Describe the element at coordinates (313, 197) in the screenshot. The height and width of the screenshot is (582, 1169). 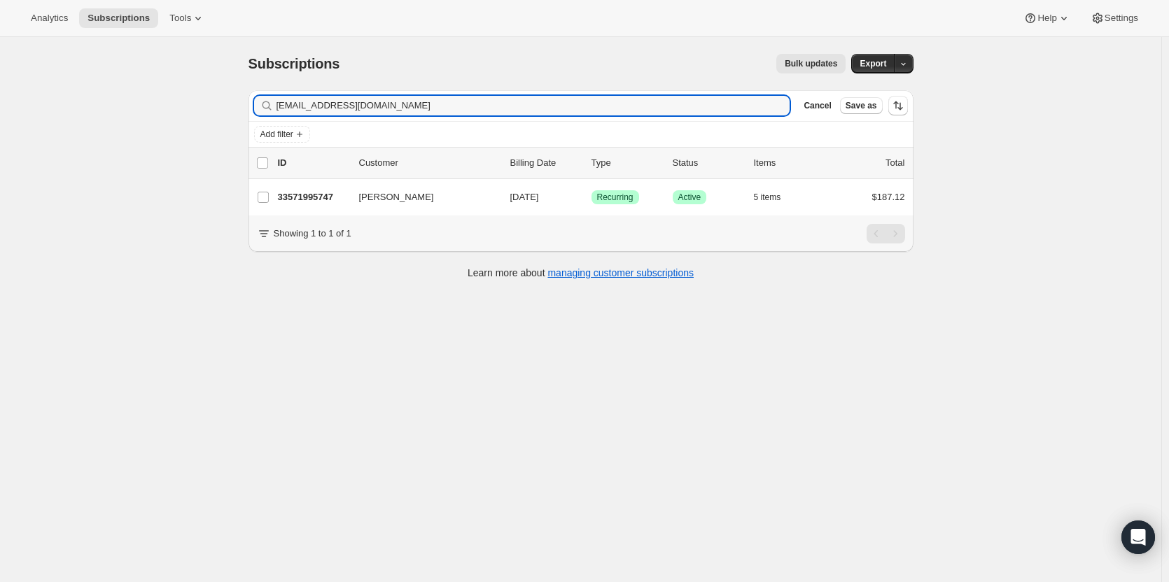
I see `p: 33571995747` at that location.